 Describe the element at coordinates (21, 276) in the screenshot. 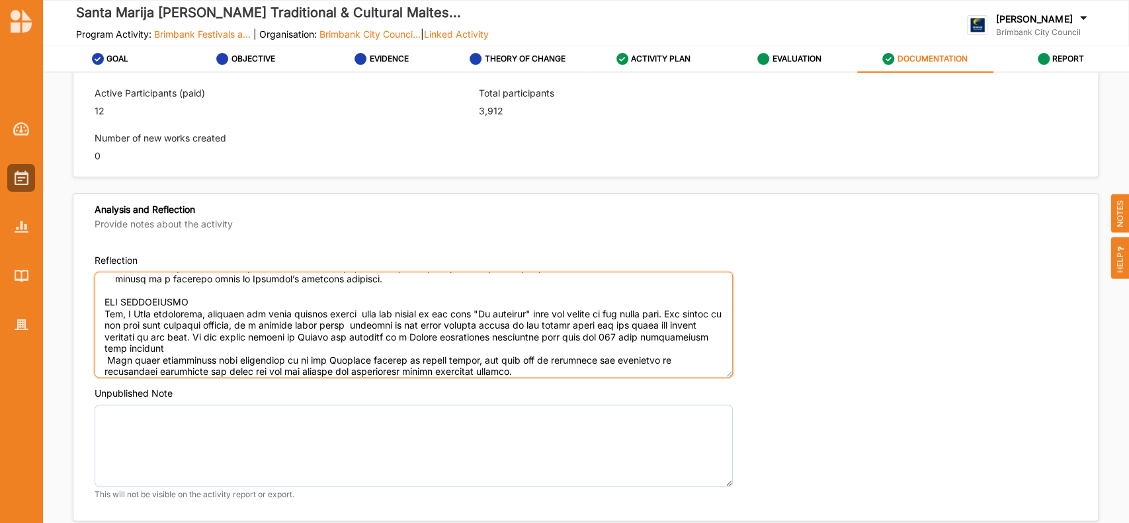

I see `a: Library` at that location.